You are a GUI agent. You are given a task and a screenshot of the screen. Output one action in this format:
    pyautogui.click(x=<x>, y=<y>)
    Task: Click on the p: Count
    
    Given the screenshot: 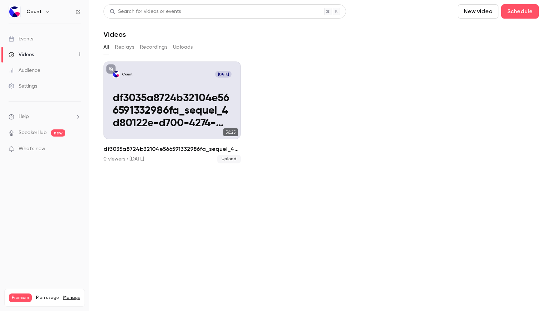 What is the action you would take?
    pyautogui.click(x=127, y=74)
    